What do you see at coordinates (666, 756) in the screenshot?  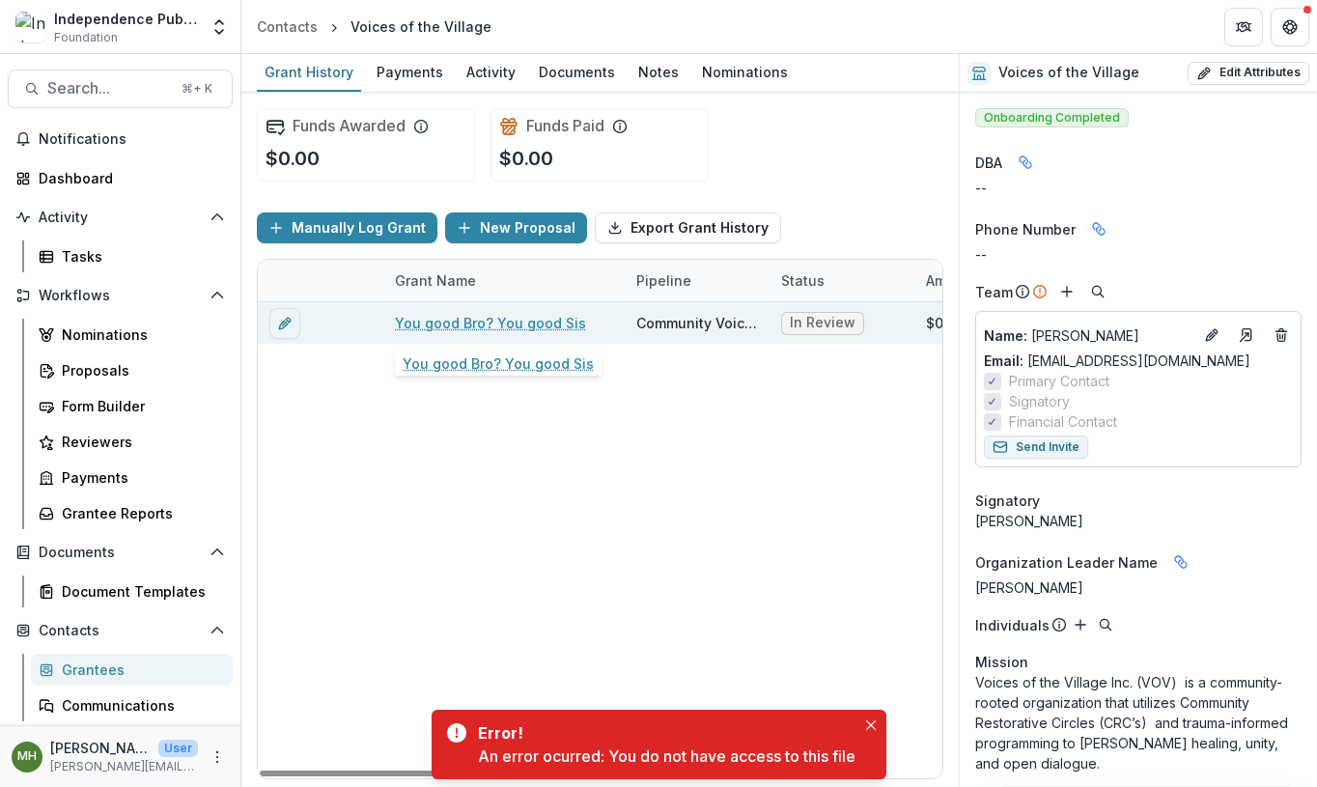 I see `div: An error ocurred: You do not have access to this file` at bounding box center [666, 756].